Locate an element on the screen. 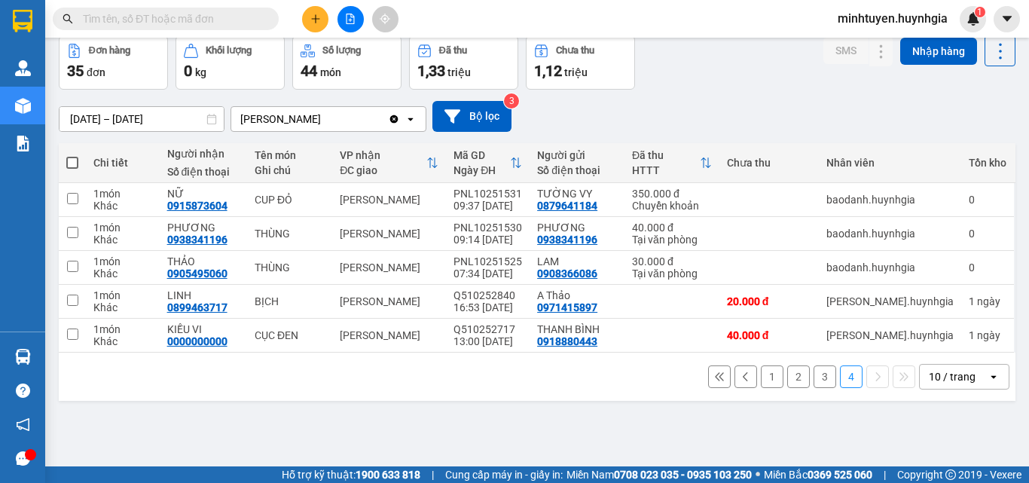 Image resolution: width=1029 pixels, height=483 pixels. button: caret-down is located at coordinates (1007, 19).